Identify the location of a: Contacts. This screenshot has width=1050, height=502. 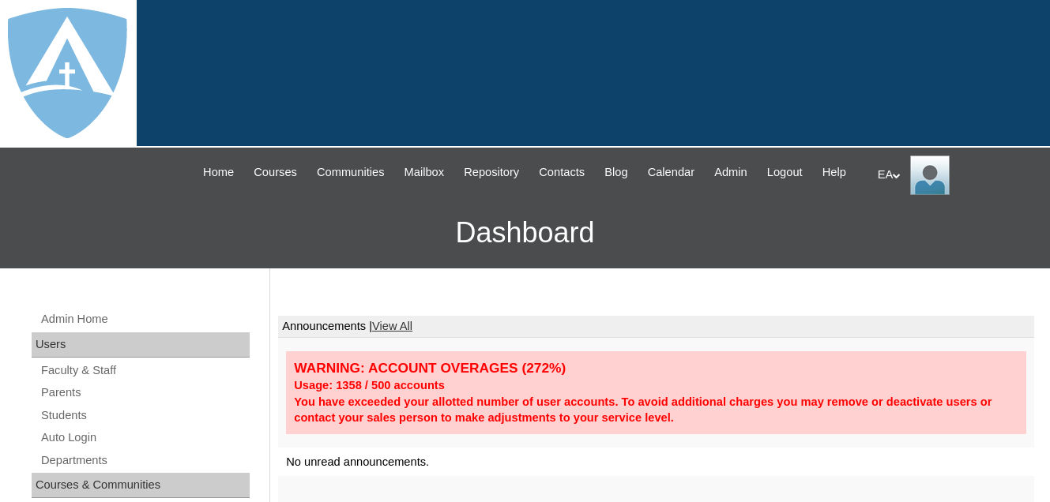
(562, 172).